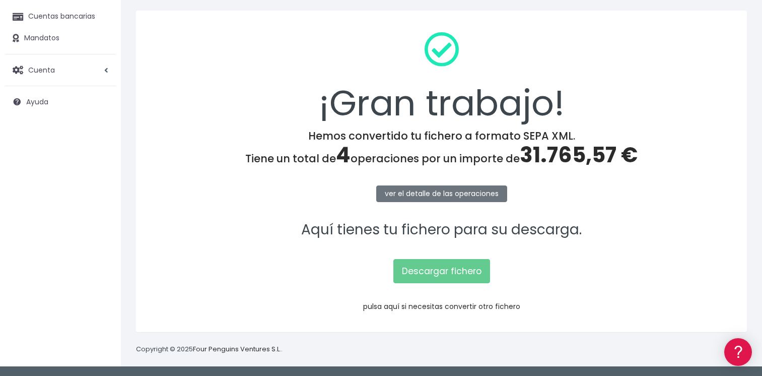 The width and height of the screenshot is (762, 376). Describe the element at coordinates (101, 205) in the screenshot. I see `div: Facturación` at that location.